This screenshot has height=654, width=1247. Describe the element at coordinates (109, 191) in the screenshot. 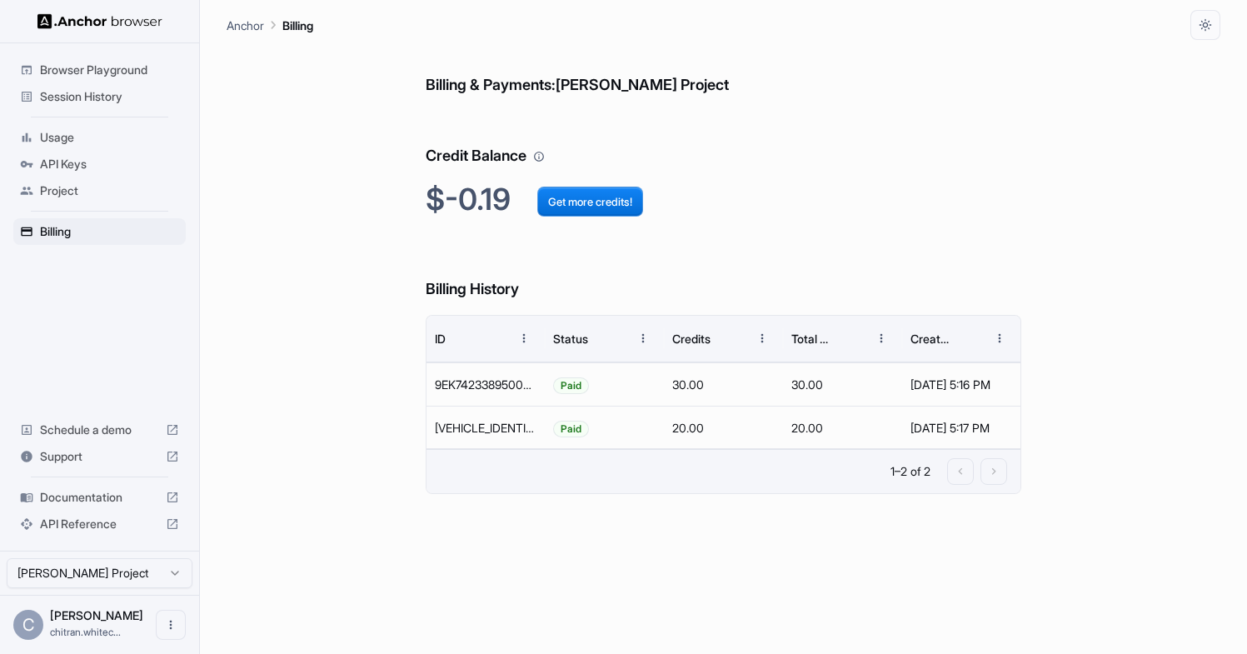

I see `span: Project` at that location.